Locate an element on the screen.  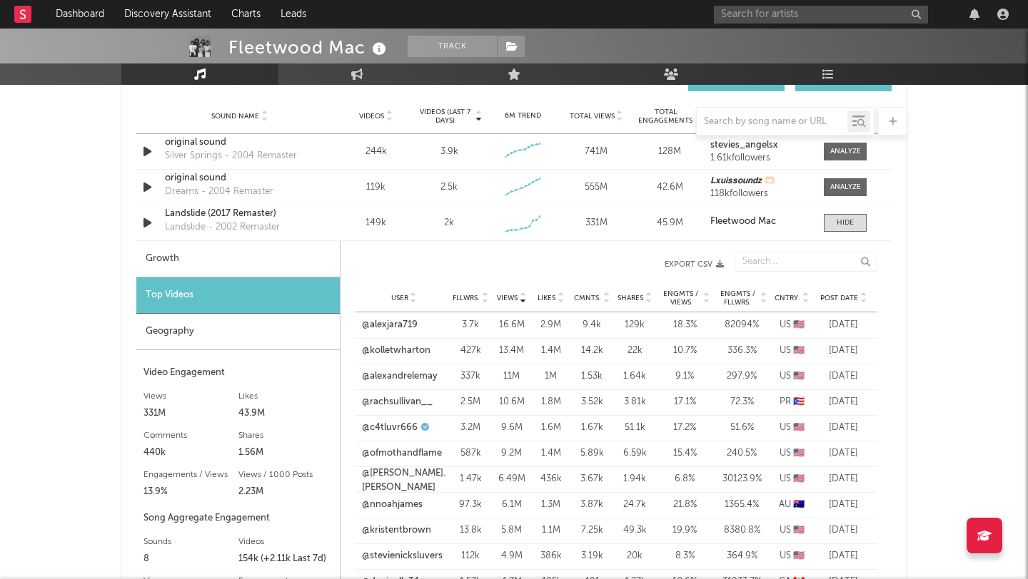
div: 3.2M is located at coordinates (470, 428).